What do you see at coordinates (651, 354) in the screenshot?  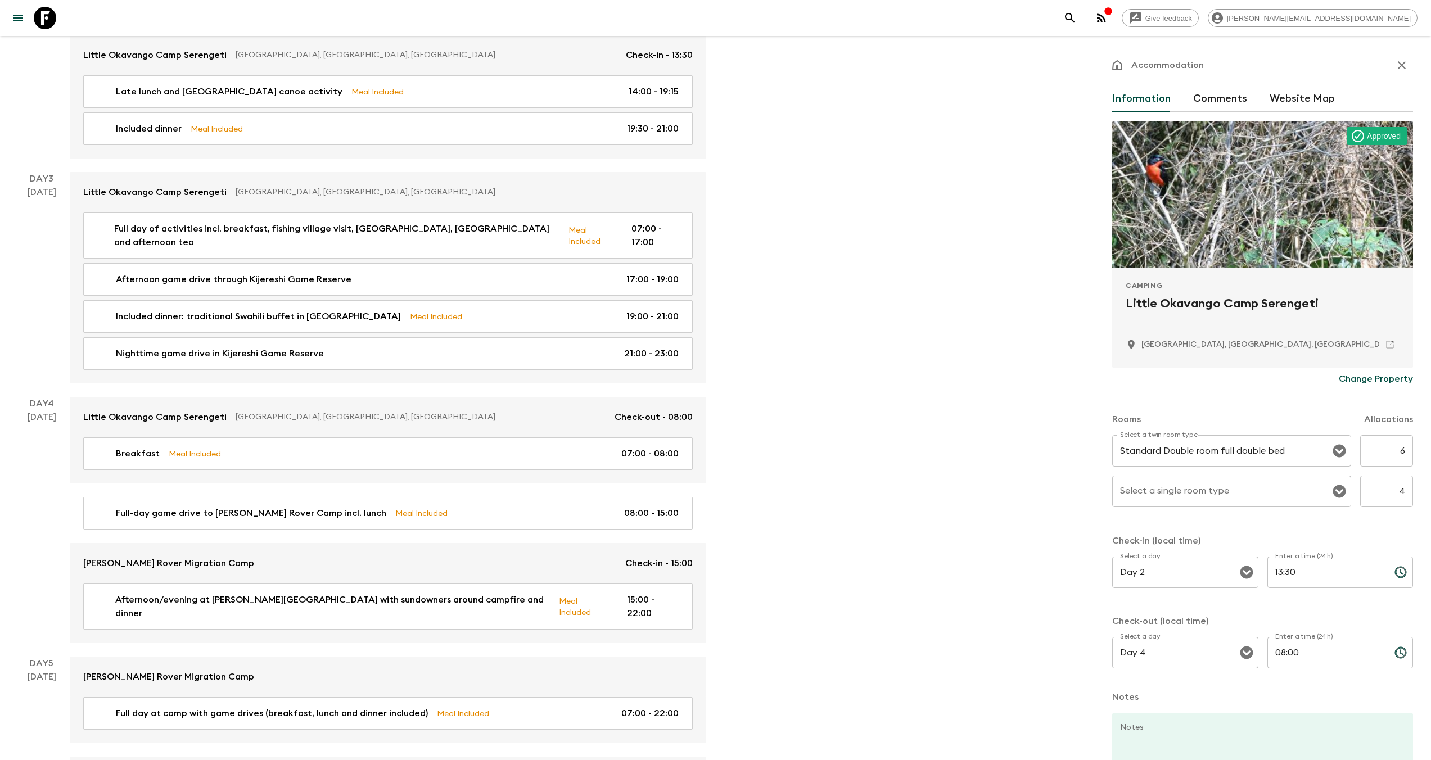 I see `p: 21:00 - 23:00` at bounding box center [651, 354].